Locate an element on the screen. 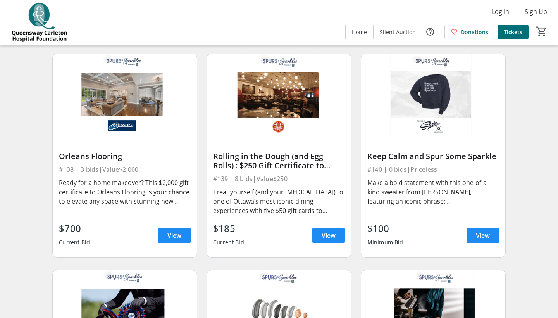  div: #140 | 0 bids | Priceless is located at coordinates (434, 169).